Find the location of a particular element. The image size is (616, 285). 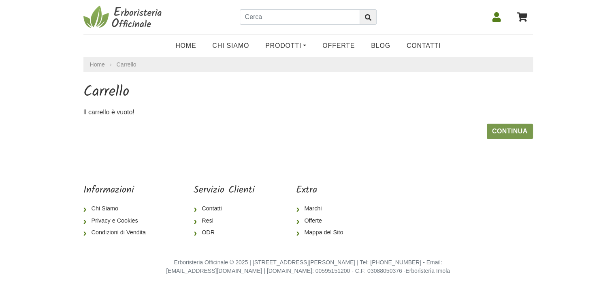

a: Offerte is located at coordinates (323, 221).